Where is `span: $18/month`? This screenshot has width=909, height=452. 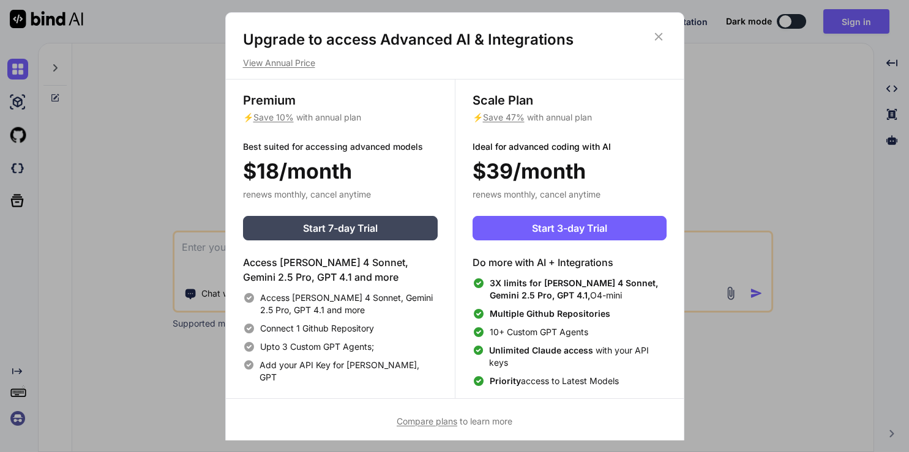
span: $18/month is located at coordinates (298, 171).